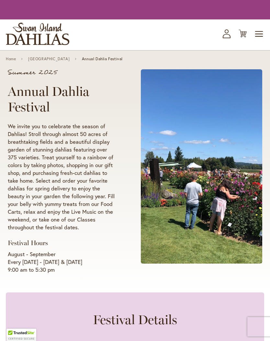 This screenshot has width=270, height=341. I want to click on a: Home, so click(11, 59).